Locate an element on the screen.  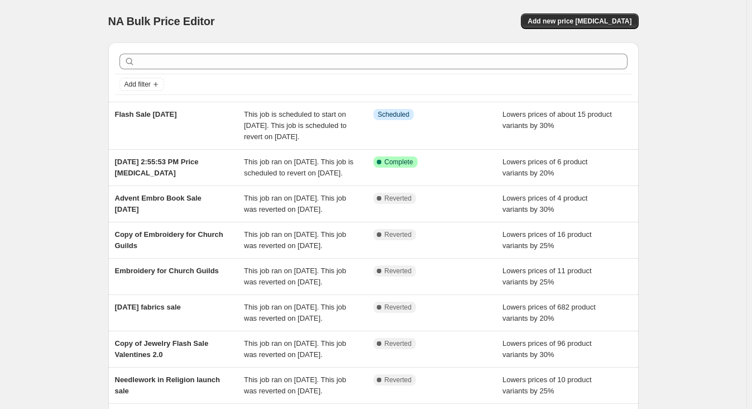
span: Lowers prices of 96 product variants by 30% is located at coordinates (547, 349).